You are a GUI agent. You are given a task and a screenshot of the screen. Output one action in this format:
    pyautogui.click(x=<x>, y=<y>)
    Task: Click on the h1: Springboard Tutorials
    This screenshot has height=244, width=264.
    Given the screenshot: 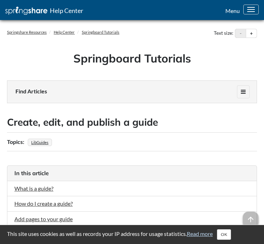 What is the action you would take?
    pyautogui.click(x=132, y=58)
    